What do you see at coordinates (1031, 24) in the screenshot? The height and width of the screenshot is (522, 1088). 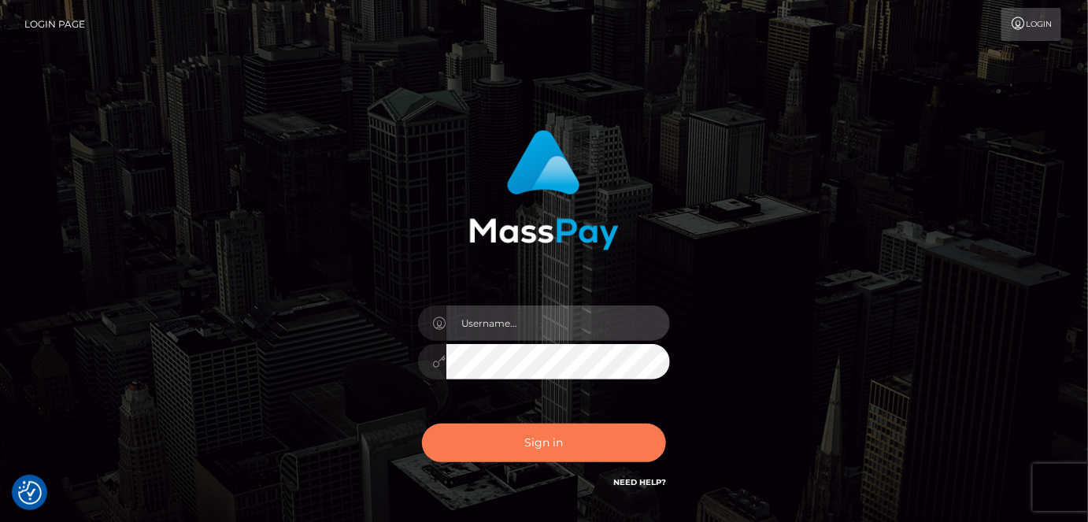 I see `a: Login` at bounding box center [1031, 24].